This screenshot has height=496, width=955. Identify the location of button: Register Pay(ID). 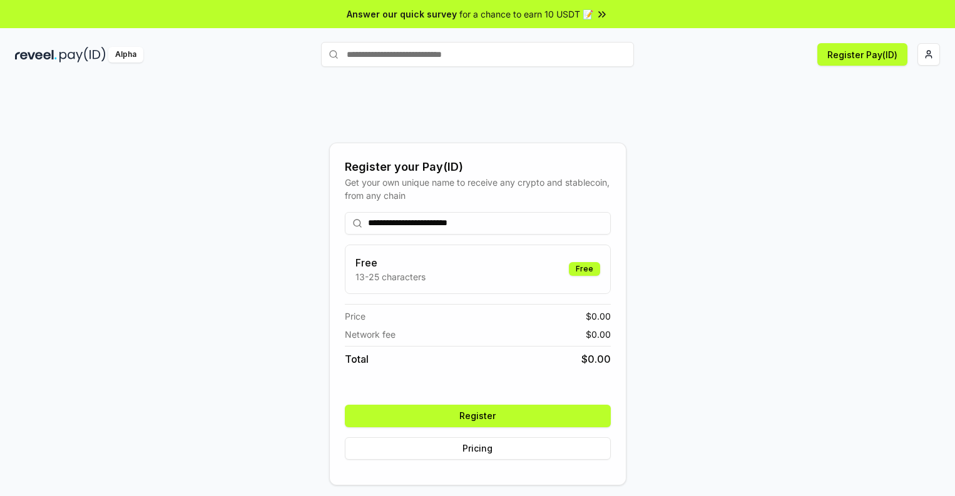
(862, 54).